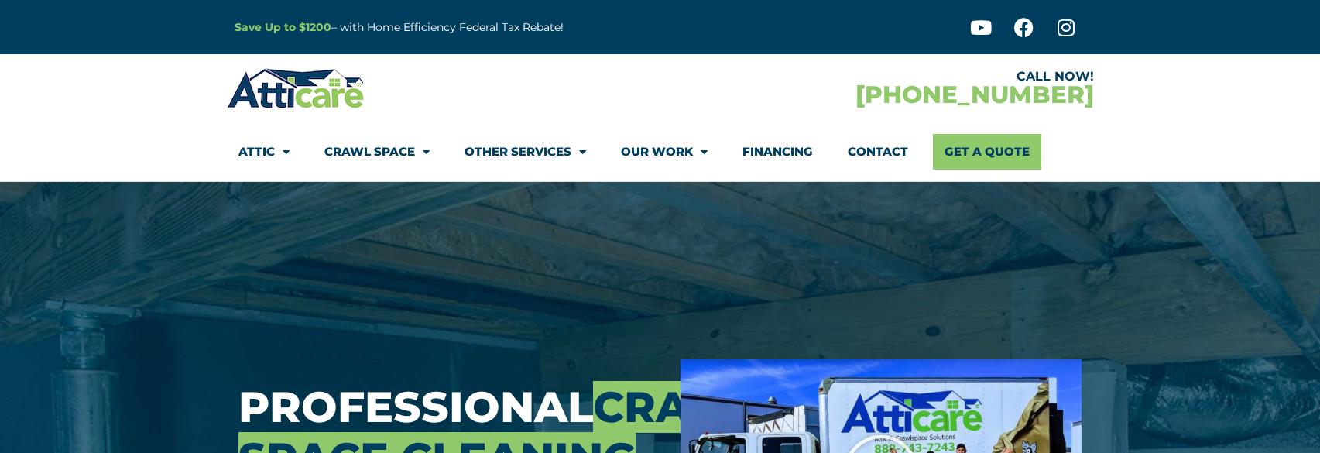 Image resolution: width=1320 pixels, height=453 pixels. Describe the element at coordinates (377, 152) in the screenshot. I see `a: Crawl Space` at that location.